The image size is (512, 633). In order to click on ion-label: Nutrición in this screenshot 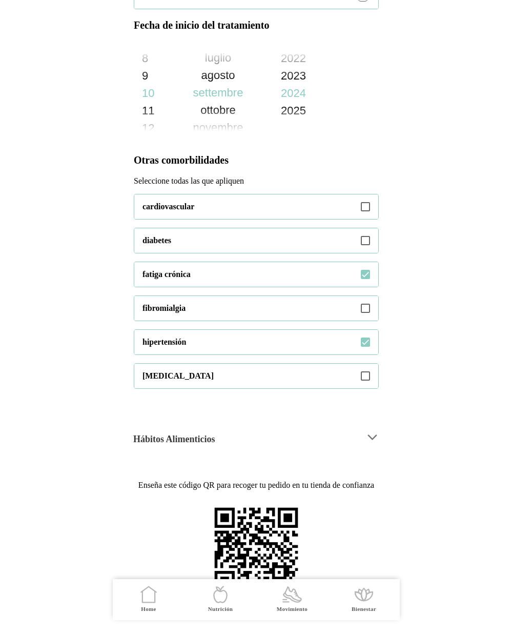, I will do `click(220, 609)`.